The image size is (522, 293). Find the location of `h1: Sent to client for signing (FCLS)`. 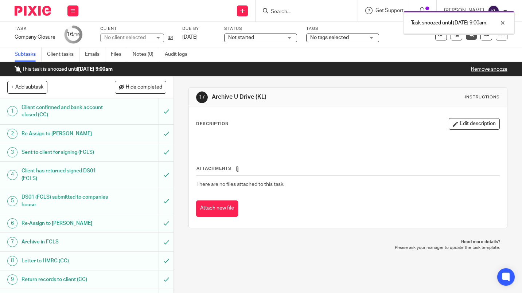

h1: Sent to client for signing (FCLS) is located at coordinates (65, 153).